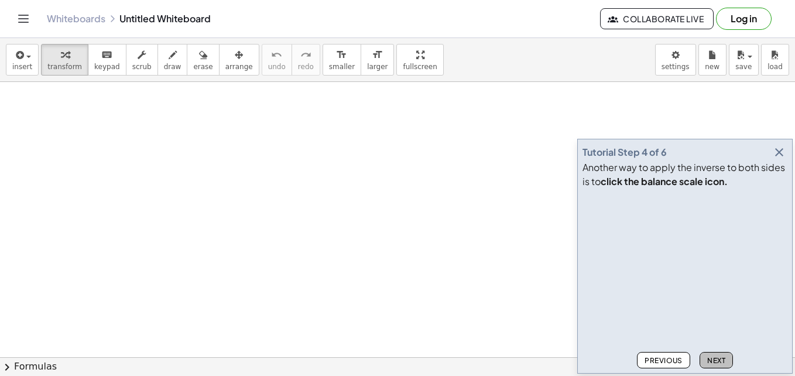  I want to click on button: format_sizesmaller, so click(342, 60).